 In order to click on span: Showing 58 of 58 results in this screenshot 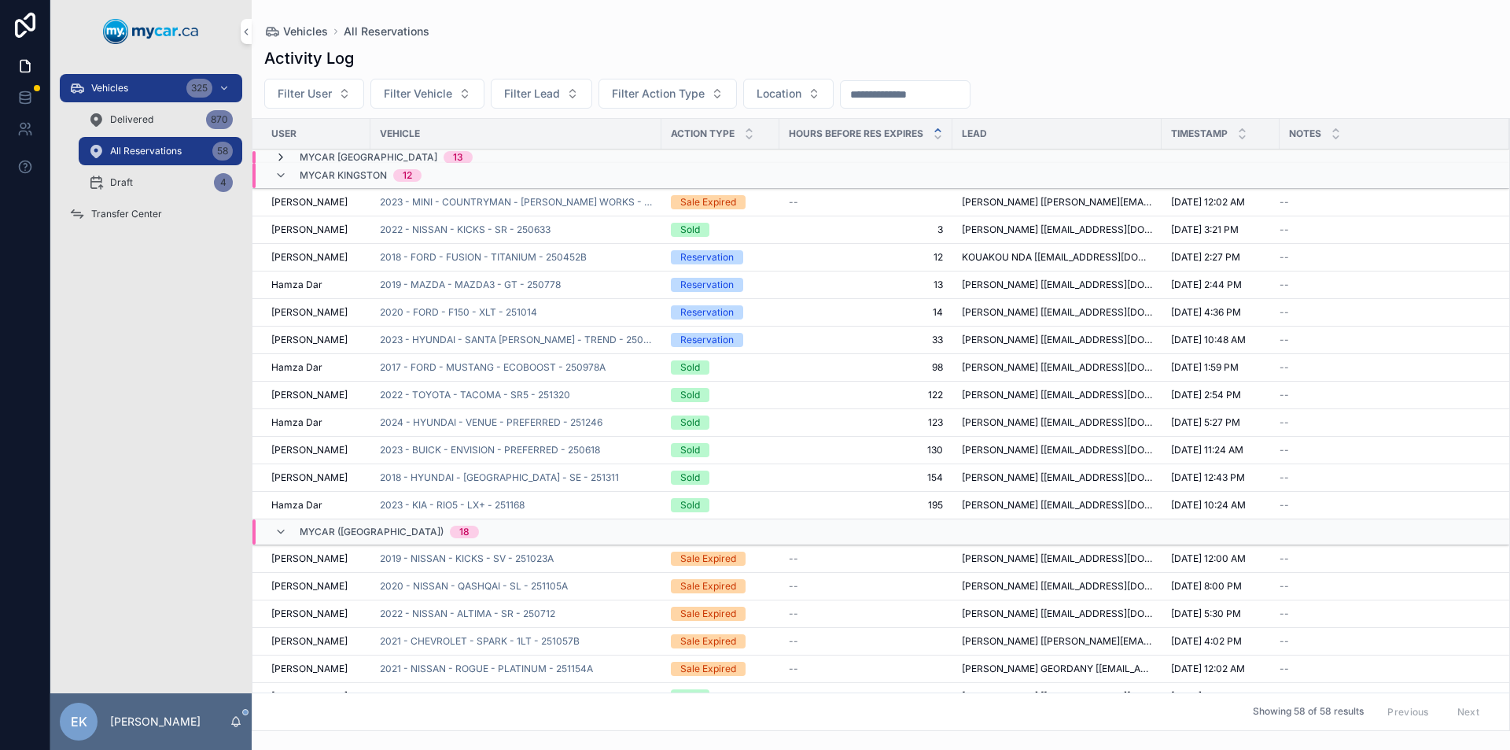, I will do `click(1308, 712)`.